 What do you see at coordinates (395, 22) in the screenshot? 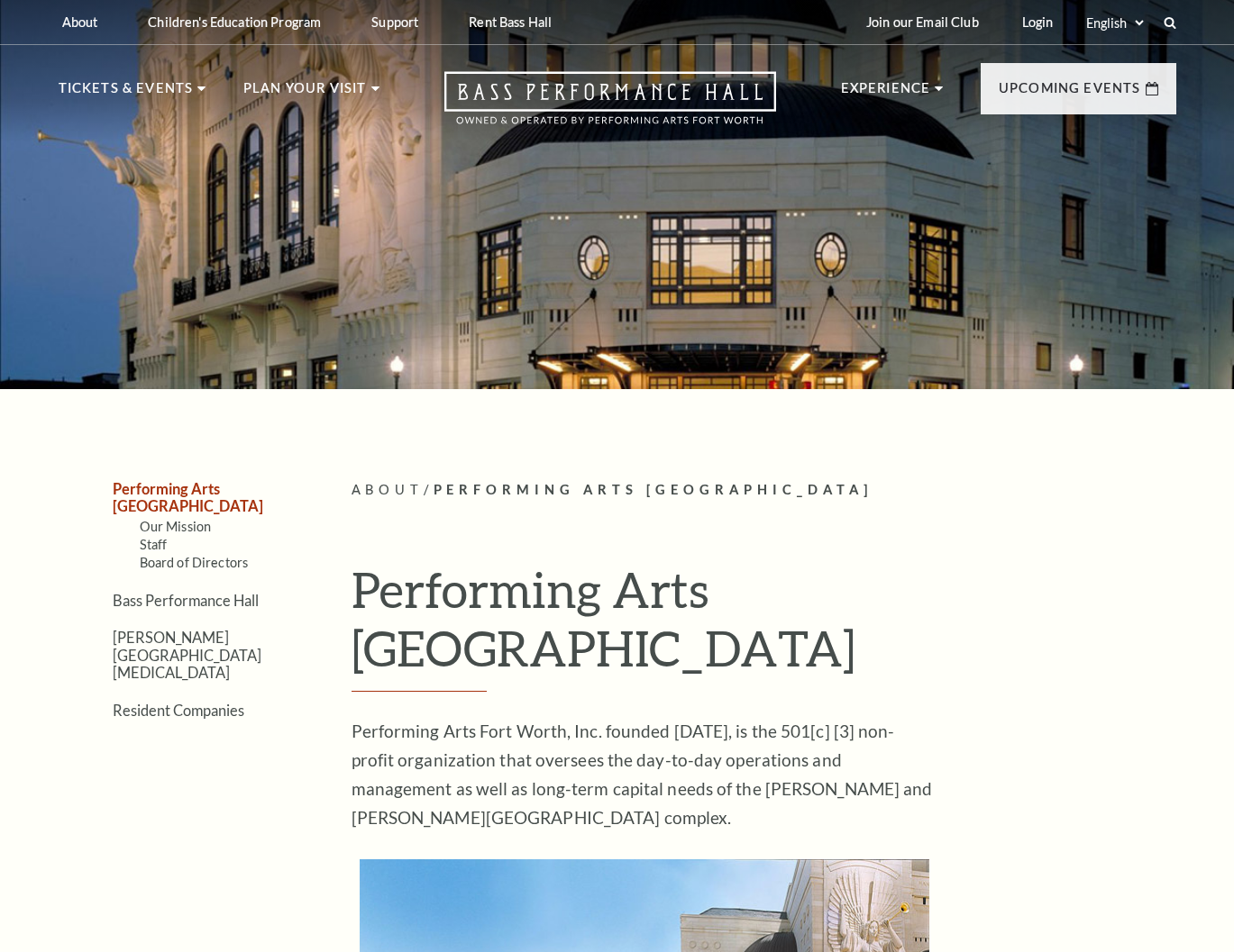
I see `p: Support` at bounding box center [395, 22].